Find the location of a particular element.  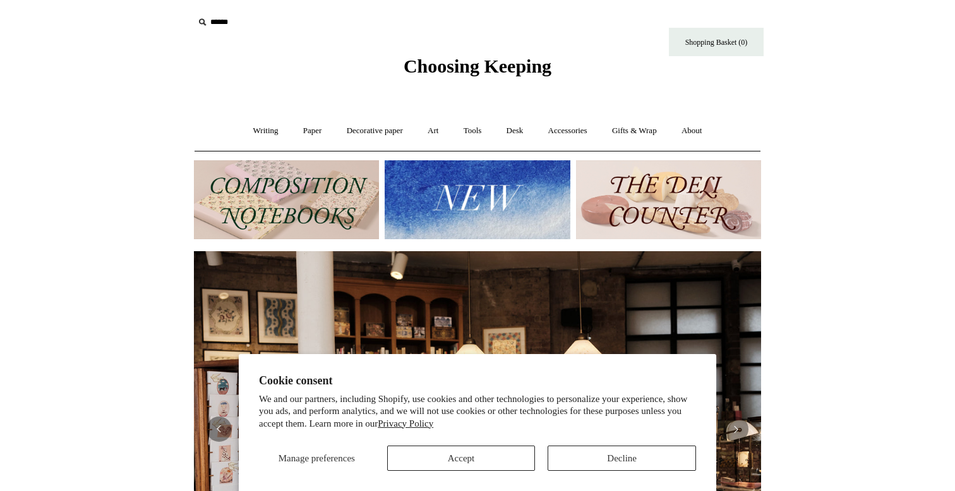

button: Accept is located at coordinates (461, 458).